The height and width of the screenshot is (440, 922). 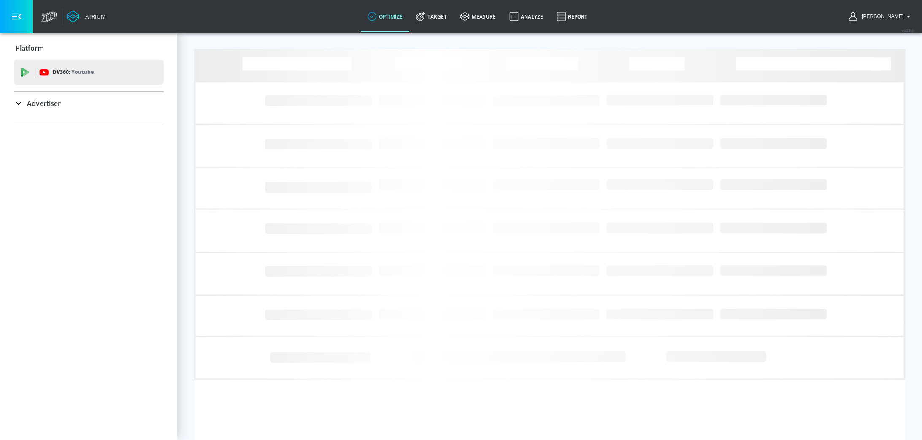 What do you see at coordinates (907, 30) in the screenshot?
I see `span: v 4.25.4` at bounding box center [907, 30].